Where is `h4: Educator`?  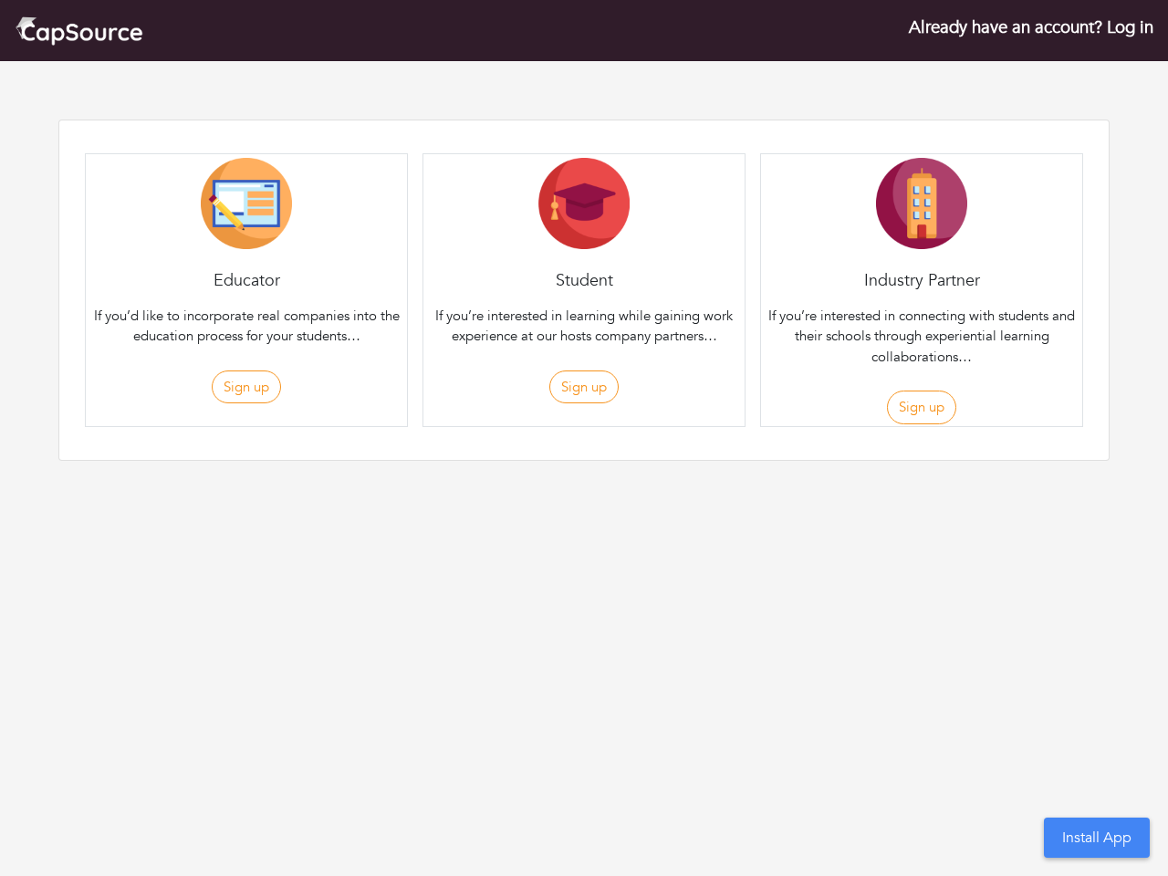
h4: Educator is located at coordinates (246, 281).